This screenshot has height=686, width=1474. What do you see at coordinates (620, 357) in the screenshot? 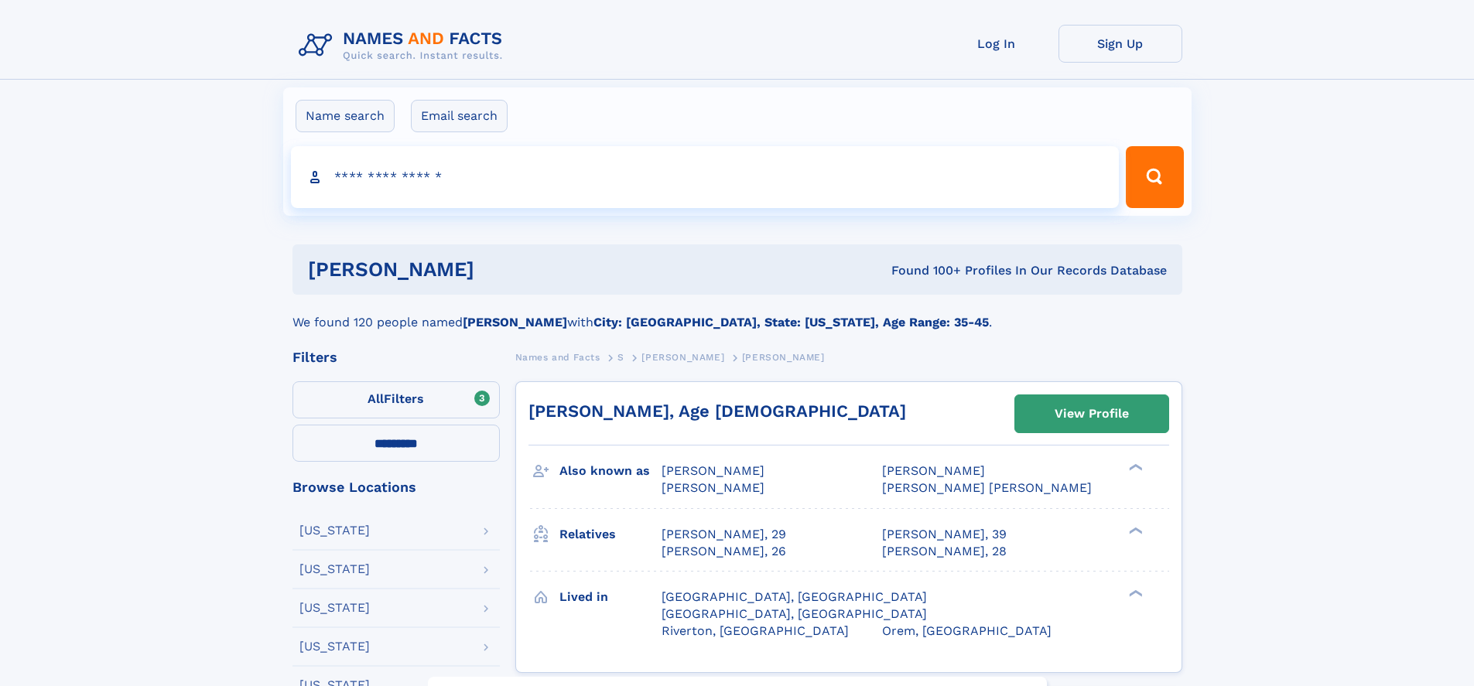
I see `a: S` at bounding box center [620, 357].